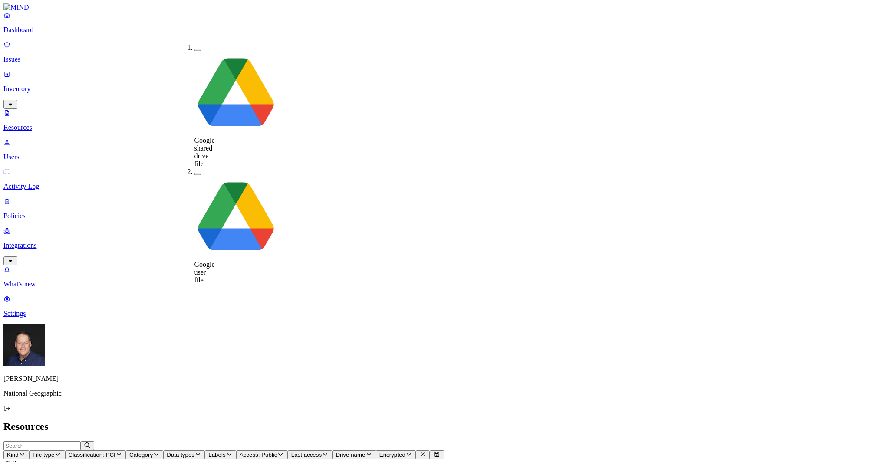 The image size is (896, 462). Describe the element at coordinates (258, 455) in the screenshot. I see `span: Access: Public` at that location.